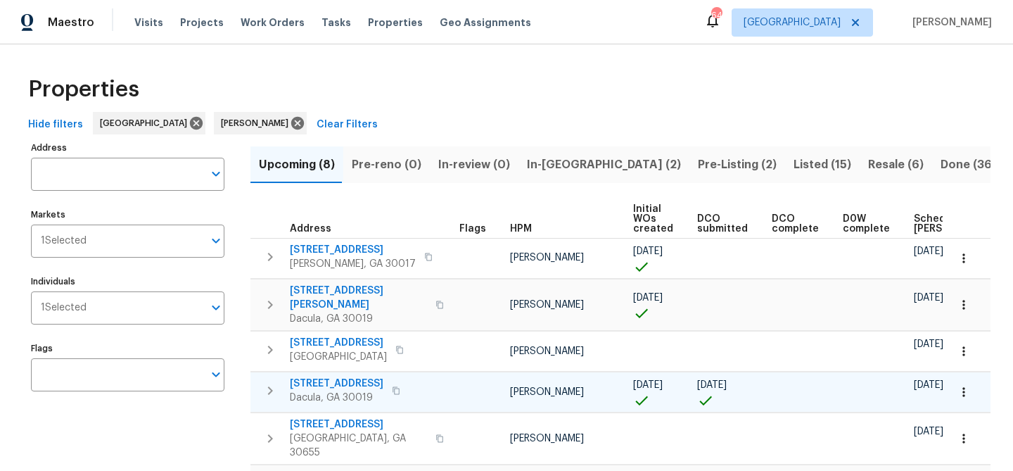  Describe the element at coordinates (127, 215) in the screenshot. I see `label: Markets` at that location.